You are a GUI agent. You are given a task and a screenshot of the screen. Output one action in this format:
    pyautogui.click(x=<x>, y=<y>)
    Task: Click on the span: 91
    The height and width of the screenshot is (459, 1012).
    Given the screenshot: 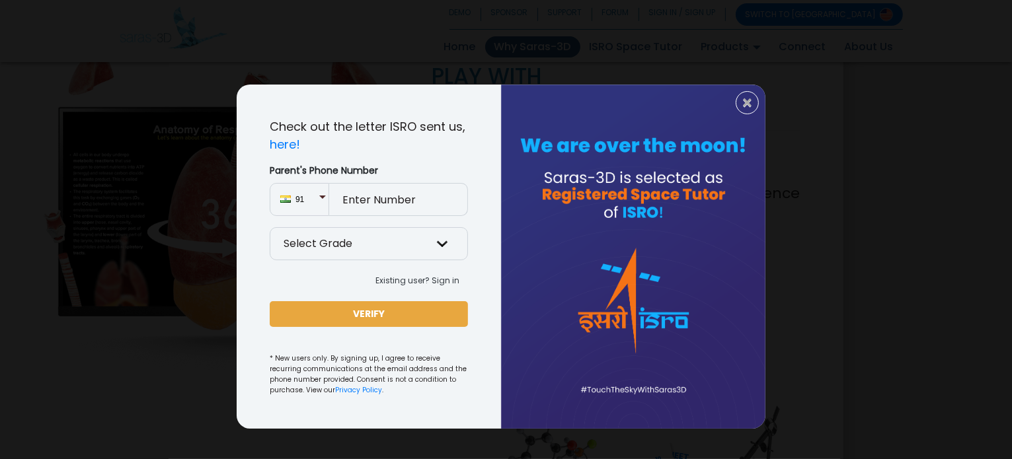 What is the action you would take?
    pyautogui.click(x=307, y=200)
    